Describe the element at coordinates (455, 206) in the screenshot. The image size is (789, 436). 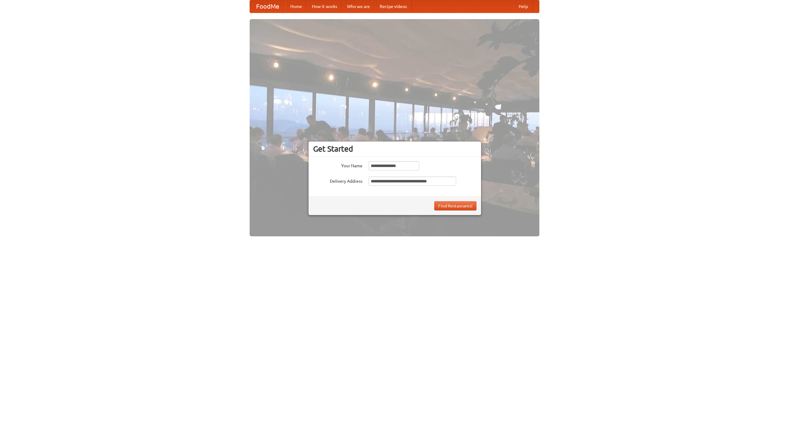
I see `button: Find Restaurants!` at that location.